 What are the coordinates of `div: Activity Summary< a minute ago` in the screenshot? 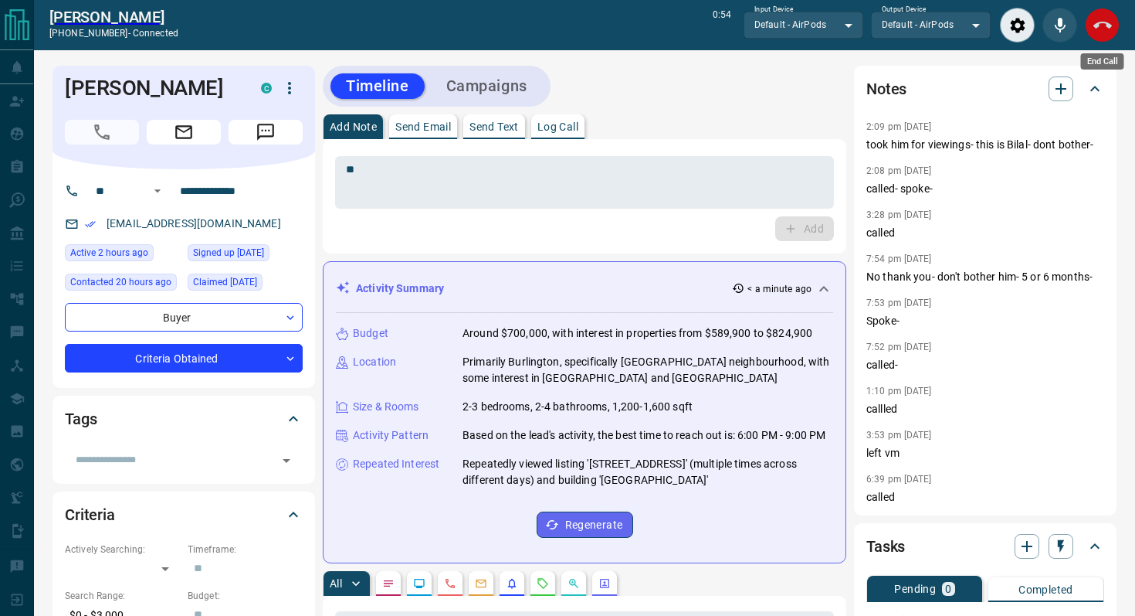 It's located at (585, 288).